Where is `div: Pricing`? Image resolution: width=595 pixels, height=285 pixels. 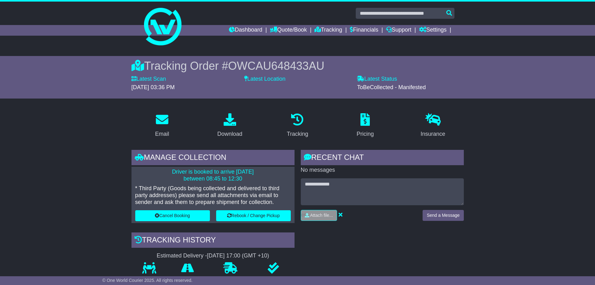
div: Pricing is located at coordinates (365, 134).